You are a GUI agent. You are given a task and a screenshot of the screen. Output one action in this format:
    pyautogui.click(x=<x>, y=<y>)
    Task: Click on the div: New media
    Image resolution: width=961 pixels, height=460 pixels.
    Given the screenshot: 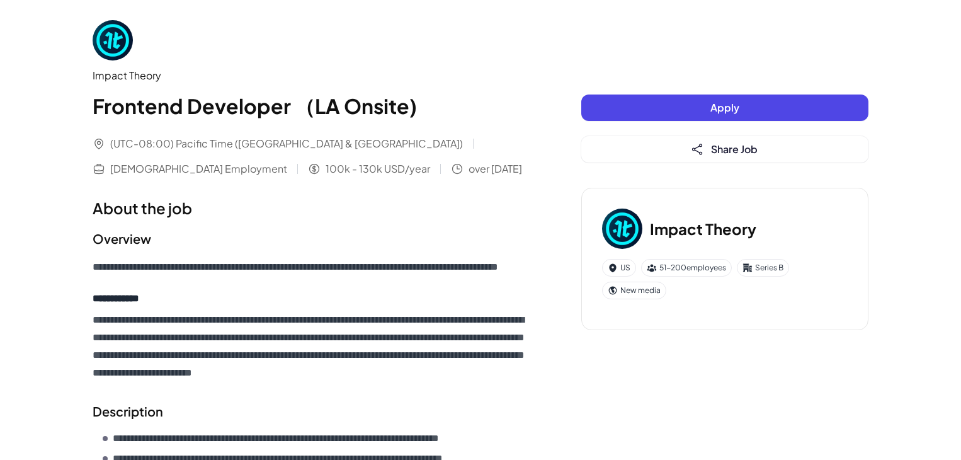 What is the action you would take?
    pyautogui.click(x=634, y=290)
    